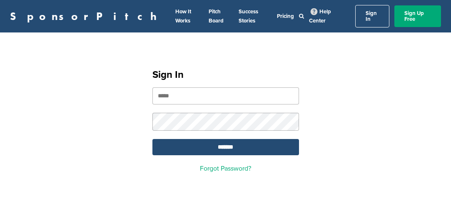  What do you see at coordinates (183, 16) in the screenshot?
I see `a: How It Works` at bounding box center [183, 16].